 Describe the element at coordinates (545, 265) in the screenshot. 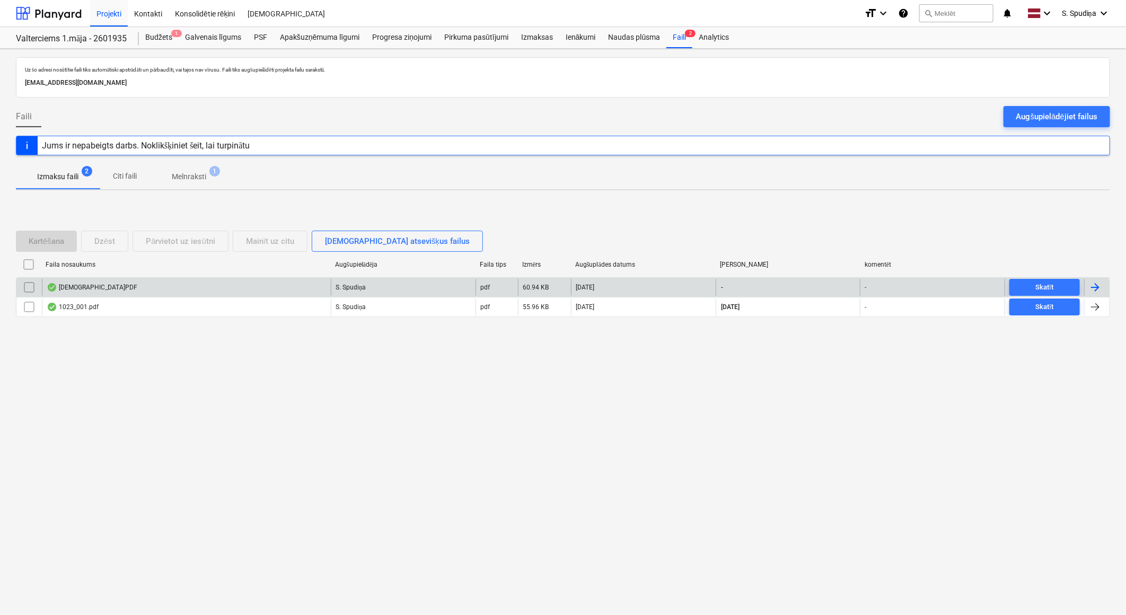

I see `div: Izmērs` at that location.